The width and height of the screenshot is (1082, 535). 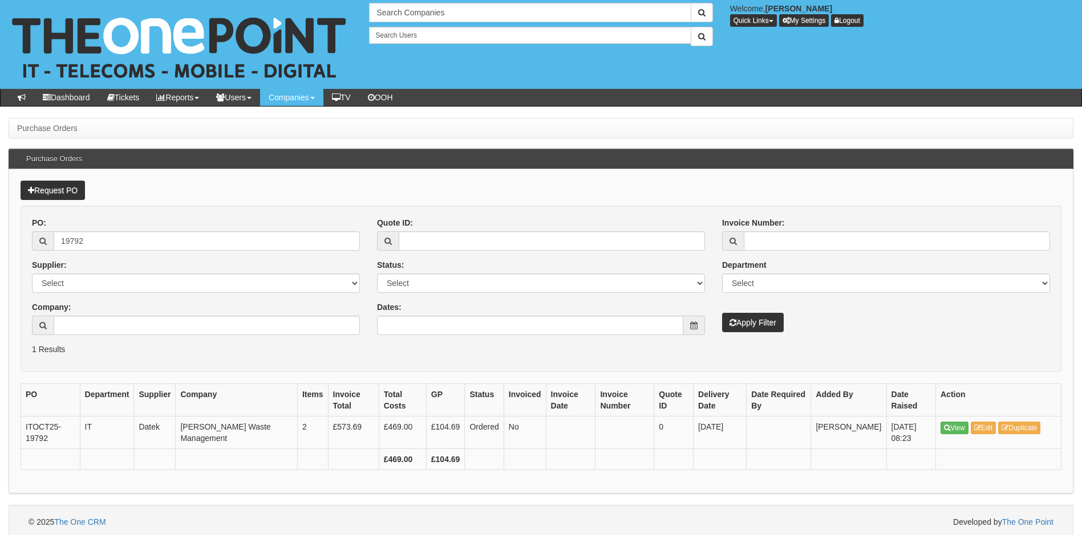 What do you see at coordinates (954, 428) in the screenshot?
I see `a: View` at bounding box center [954, 428].